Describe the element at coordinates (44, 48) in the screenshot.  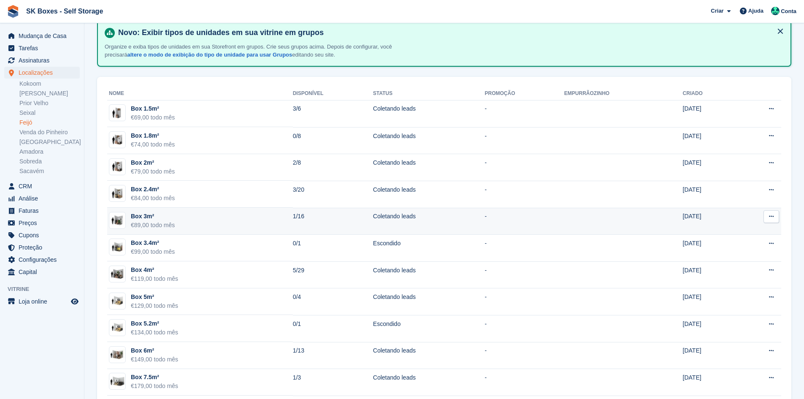
I see `span: Tarefas` at that location.